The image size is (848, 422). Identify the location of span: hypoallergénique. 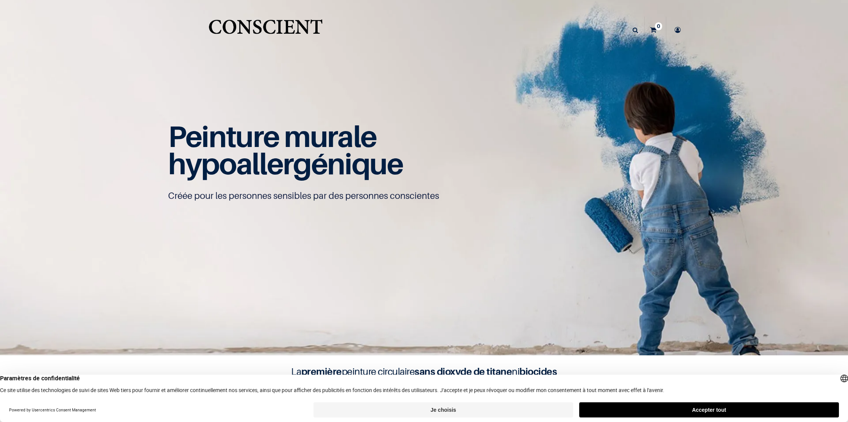
(285, 163).